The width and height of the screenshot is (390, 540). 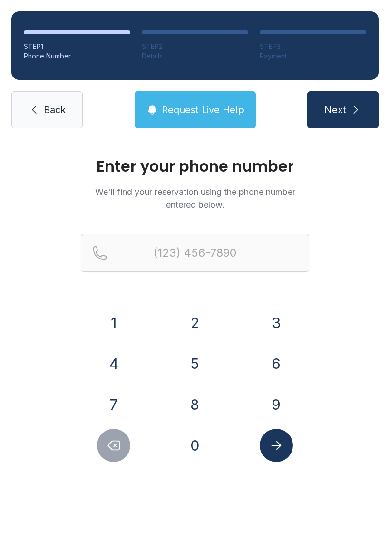 What do you see at coordinates (335, 110) in the screenshot?
I see `span: Next` at bounding box center [335, 110].